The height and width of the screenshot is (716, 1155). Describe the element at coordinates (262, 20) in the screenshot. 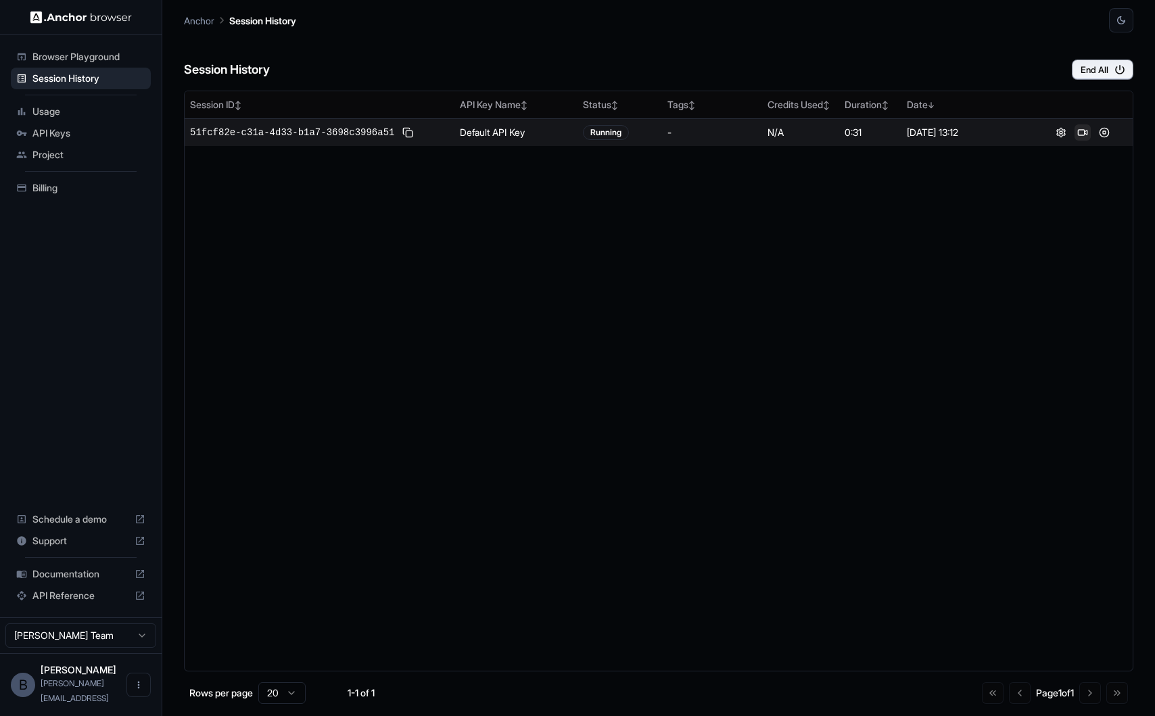

I see `p: Session History` at that location.